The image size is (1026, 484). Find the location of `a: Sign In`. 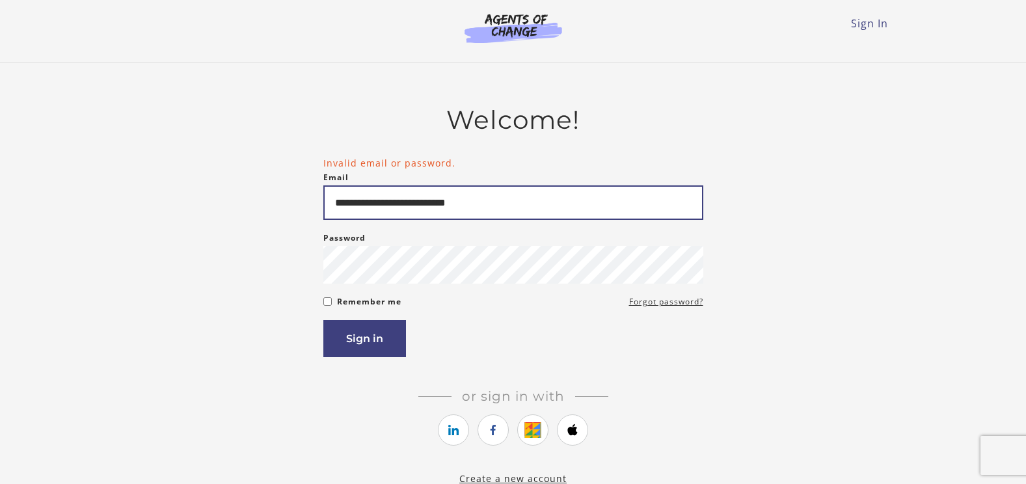

a: Sign In is located at coordinates (869, 23).